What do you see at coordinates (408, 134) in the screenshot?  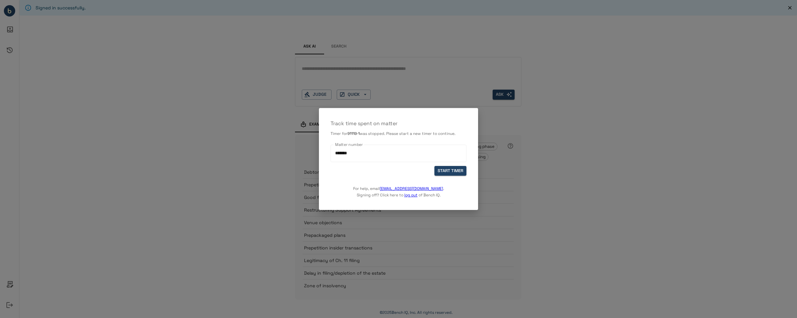 I see `span: was stopped. Please start a new timer to continue.` at bounding box center [408, 134].